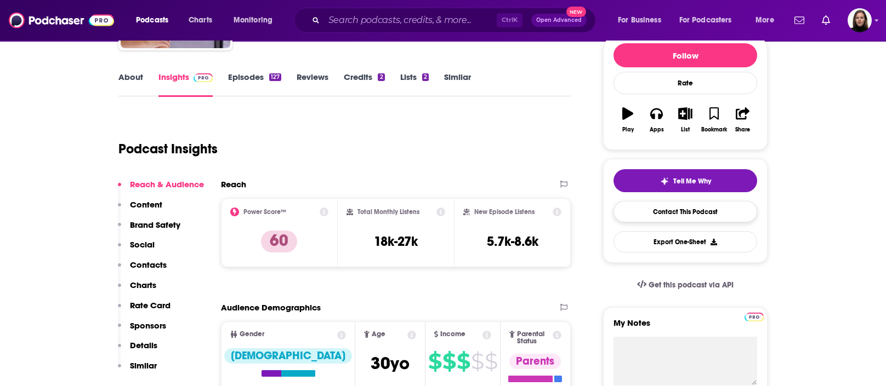 This screenshot has width=886, height=386. I want to click on button: Details, so click(138, 350).